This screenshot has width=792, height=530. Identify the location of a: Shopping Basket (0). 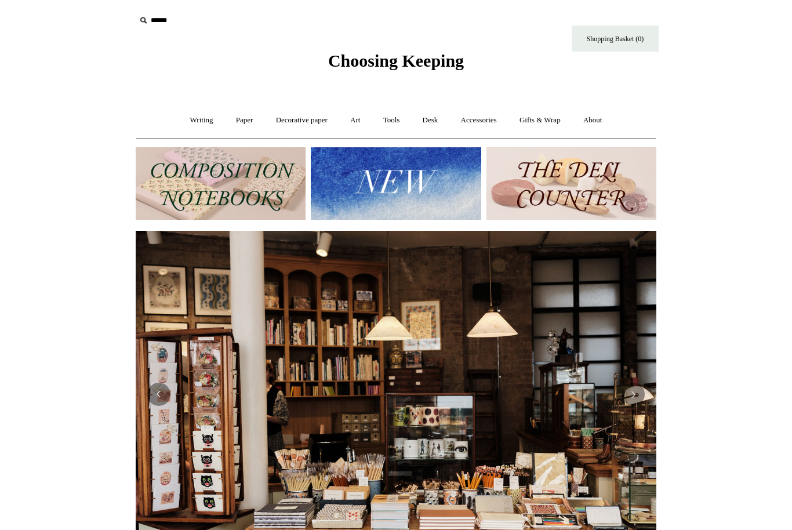
(615, 38).